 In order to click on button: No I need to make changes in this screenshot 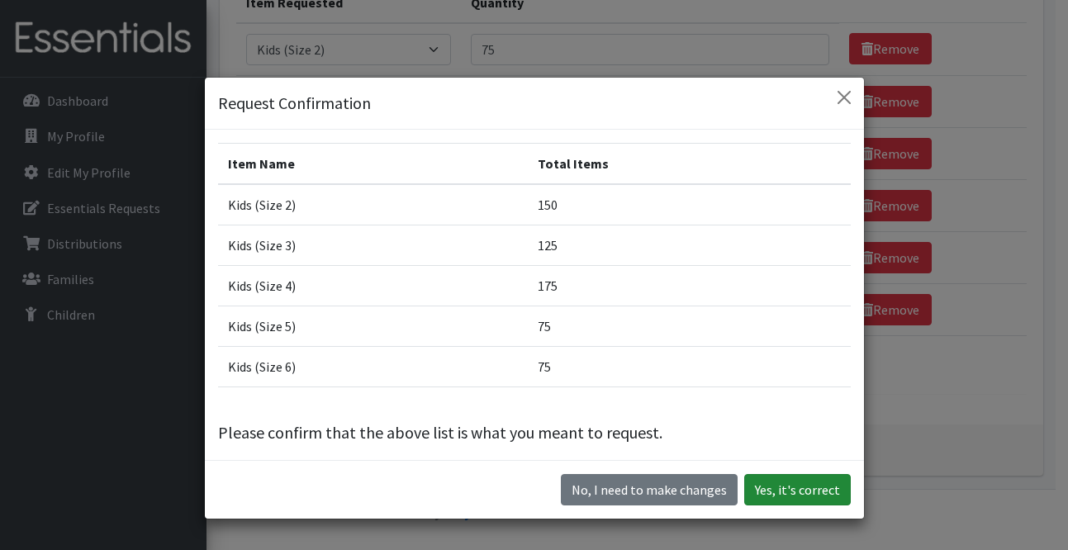, I will do `click(649, 490)`.